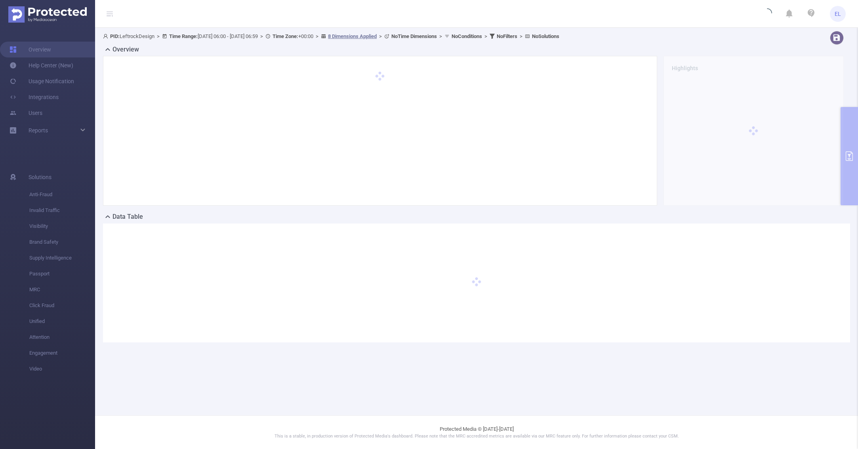 This screenshot has width=858, height=449. Describe the element at coordinates (62, 353) in the screenshot. I see `span: Engagement` at that location.